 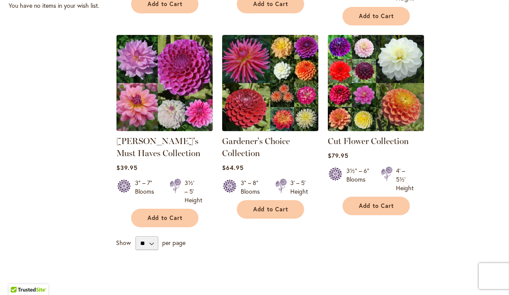 What do you see at coordinates (405, 179) in the screenshot?
I see `div: 4' – 5½' Height` at bounding box center [405, 179].